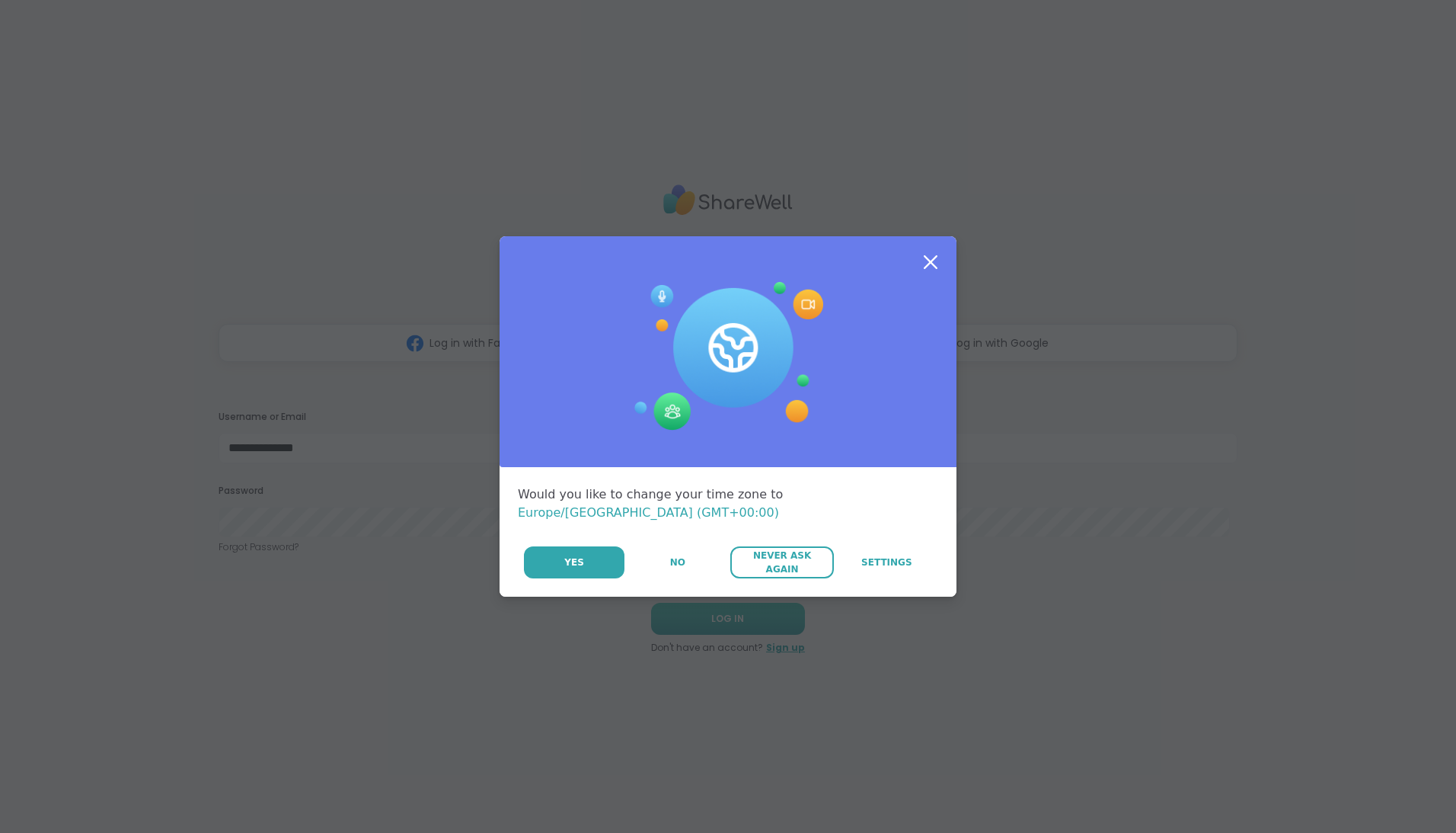 The height and width of the screenshot is (833, 1456). What do you see at coordinates (781, 562) in the screenshot?
I see `span: Never Ask Again` at bounding box center [781, 562].